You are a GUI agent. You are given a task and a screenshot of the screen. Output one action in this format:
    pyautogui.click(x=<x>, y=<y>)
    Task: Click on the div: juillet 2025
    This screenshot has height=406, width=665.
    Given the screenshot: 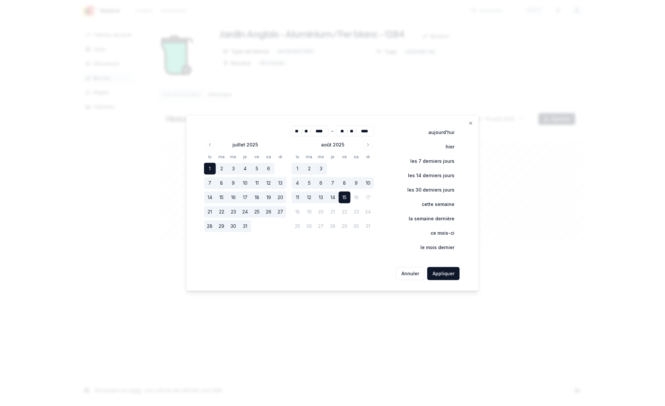 What is the action you would take?
    pyautogui.click(x=245, y=145)
    